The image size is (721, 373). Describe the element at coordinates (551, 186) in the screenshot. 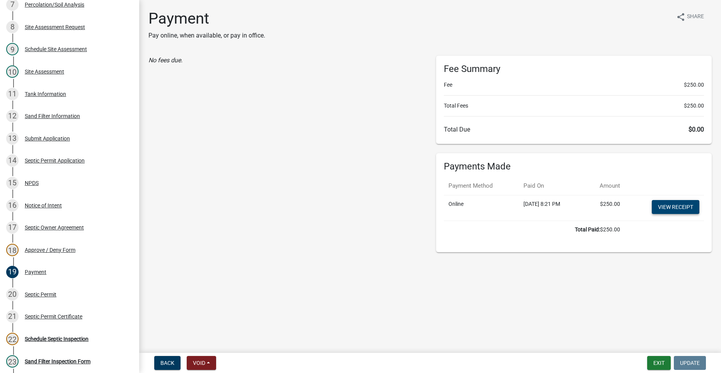

I see `th: Paid On` at that location.